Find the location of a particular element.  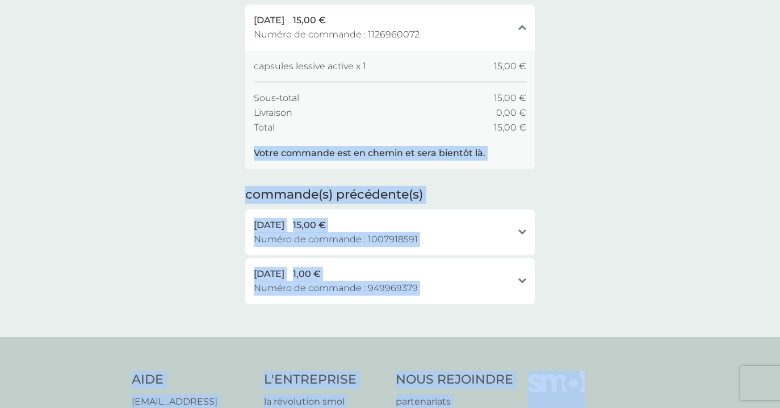

p: Votre commande est en chemin et sera bientôt là. is located at coordinates (370, 153).